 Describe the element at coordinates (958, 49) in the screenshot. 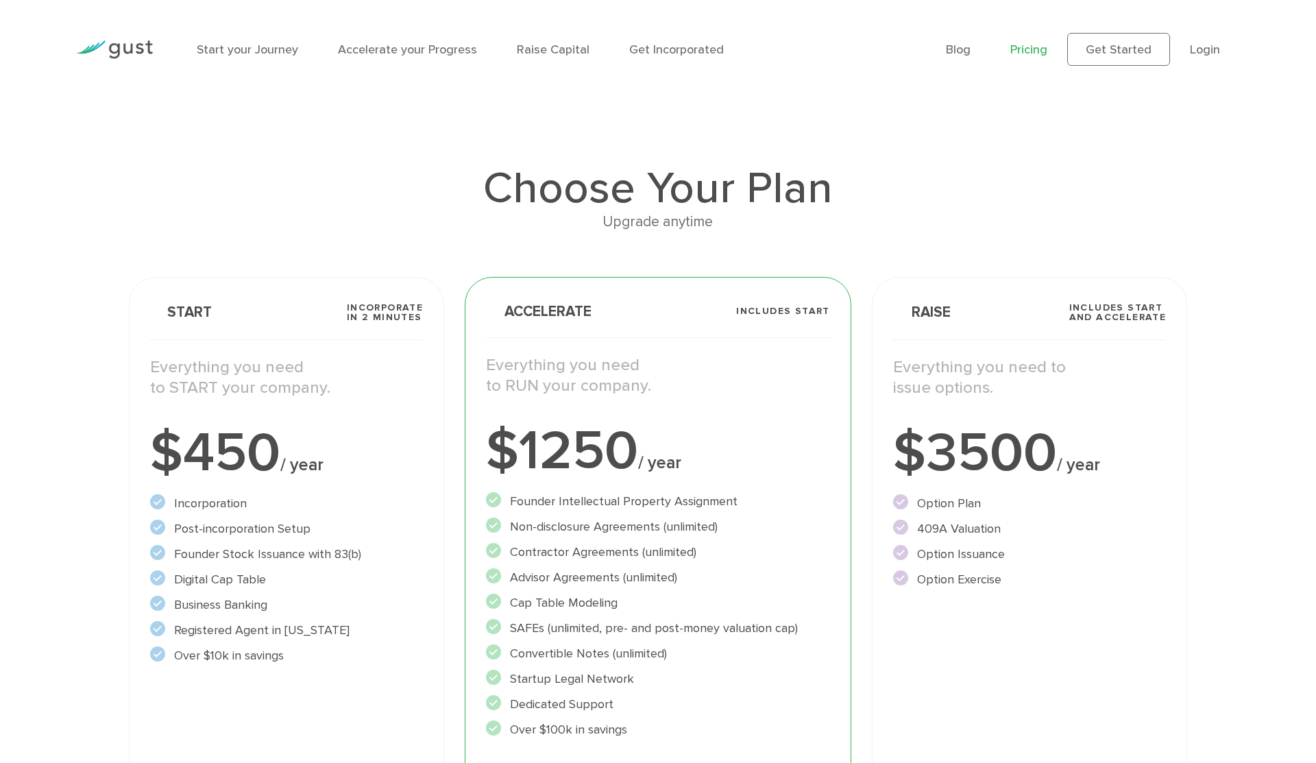

I see `a: Blog` at that location.